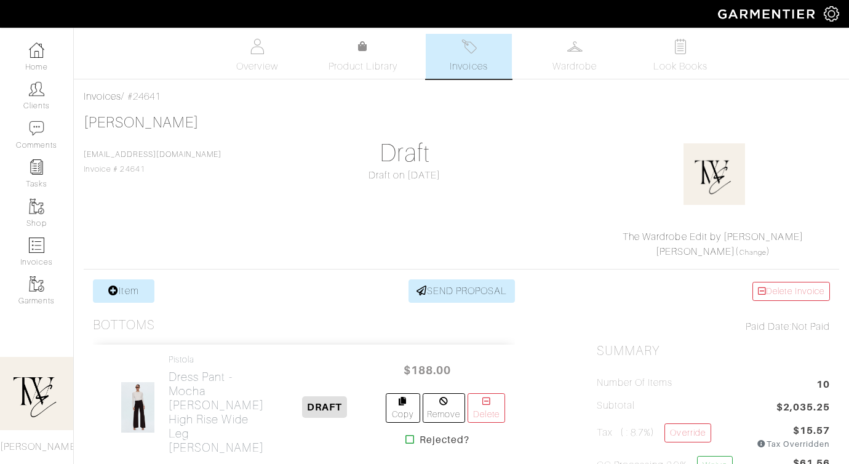 Image resolution: width=849 pixels, height=464 pixels. What do you see at coordinates (680, 66) in the screenshot?
I see `span: Look Books` at bounding box center [680, 66].